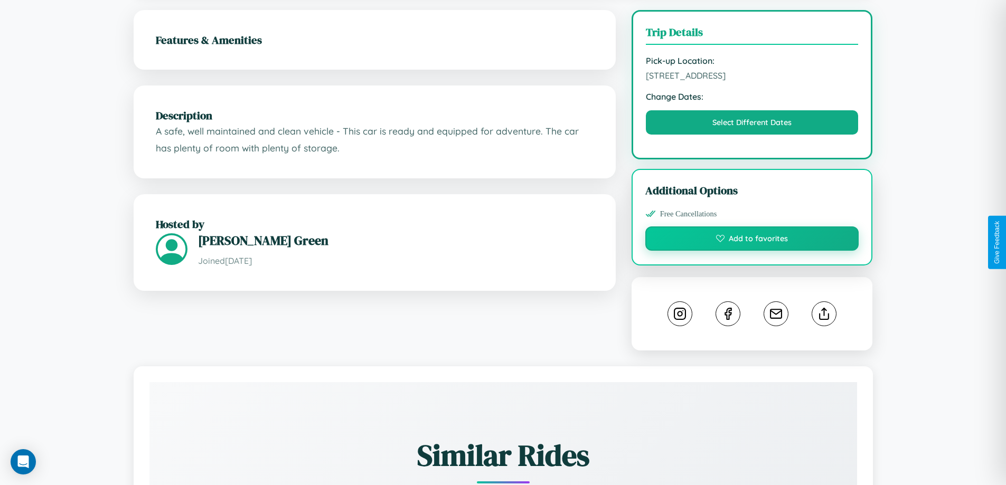  Describe the element at coordinates (752, 97) in the screenshot. I see `strong: Change Dates:` at that location.